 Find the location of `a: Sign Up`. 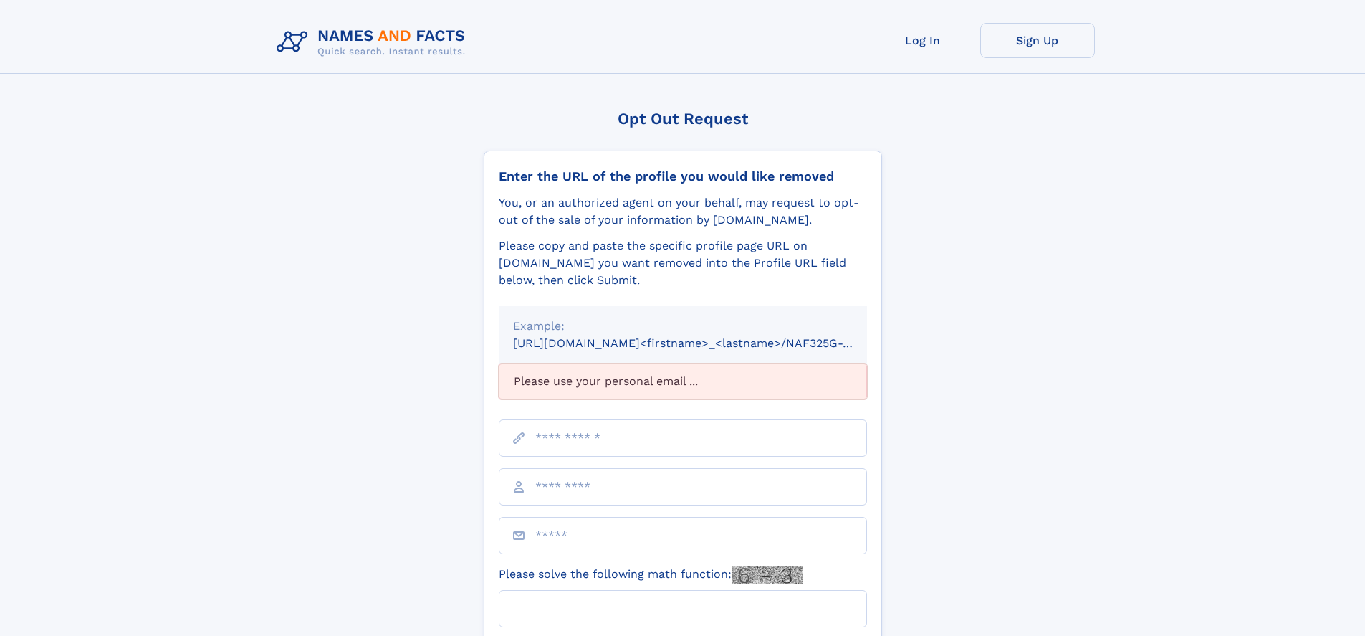

a: Sign Up is located at coordinates (1038, 40).